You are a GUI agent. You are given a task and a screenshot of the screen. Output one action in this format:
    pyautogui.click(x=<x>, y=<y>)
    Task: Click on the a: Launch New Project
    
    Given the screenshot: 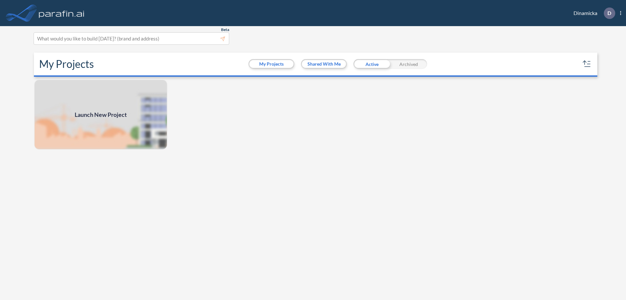 What is the action you would take?
    pyautogui.click(x=101, y=114)
    